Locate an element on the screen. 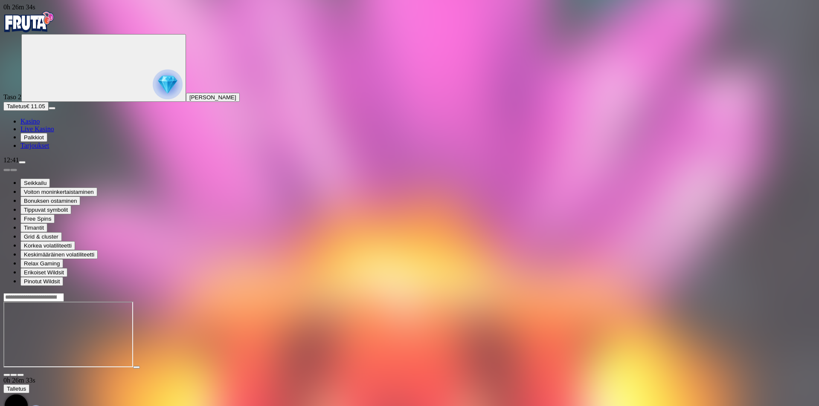  button: Bonuksen ostaminen is located at coordinates (50, 201).